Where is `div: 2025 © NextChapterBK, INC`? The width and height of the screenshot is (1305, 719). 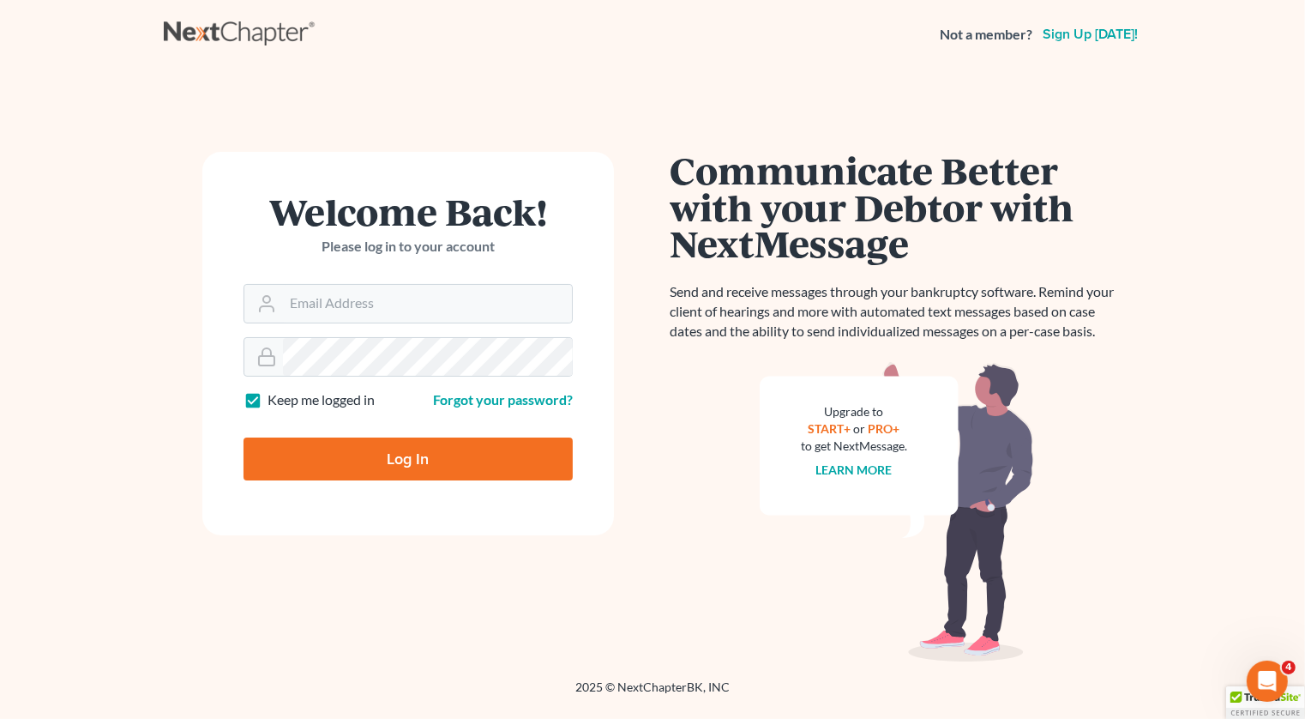 div: 2025 © NextChapterBK, INC is located at coordinates (653, 694).